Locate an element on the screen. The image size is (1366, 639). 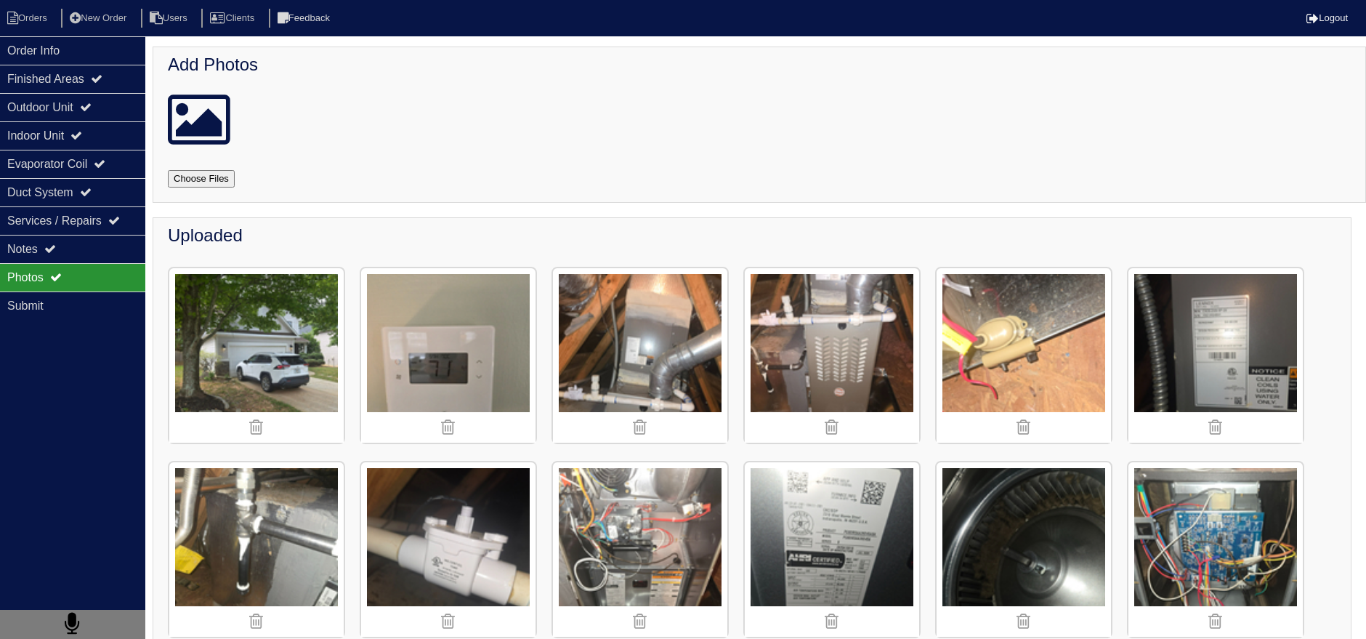
li: Users is located at coordinates (170, 18).